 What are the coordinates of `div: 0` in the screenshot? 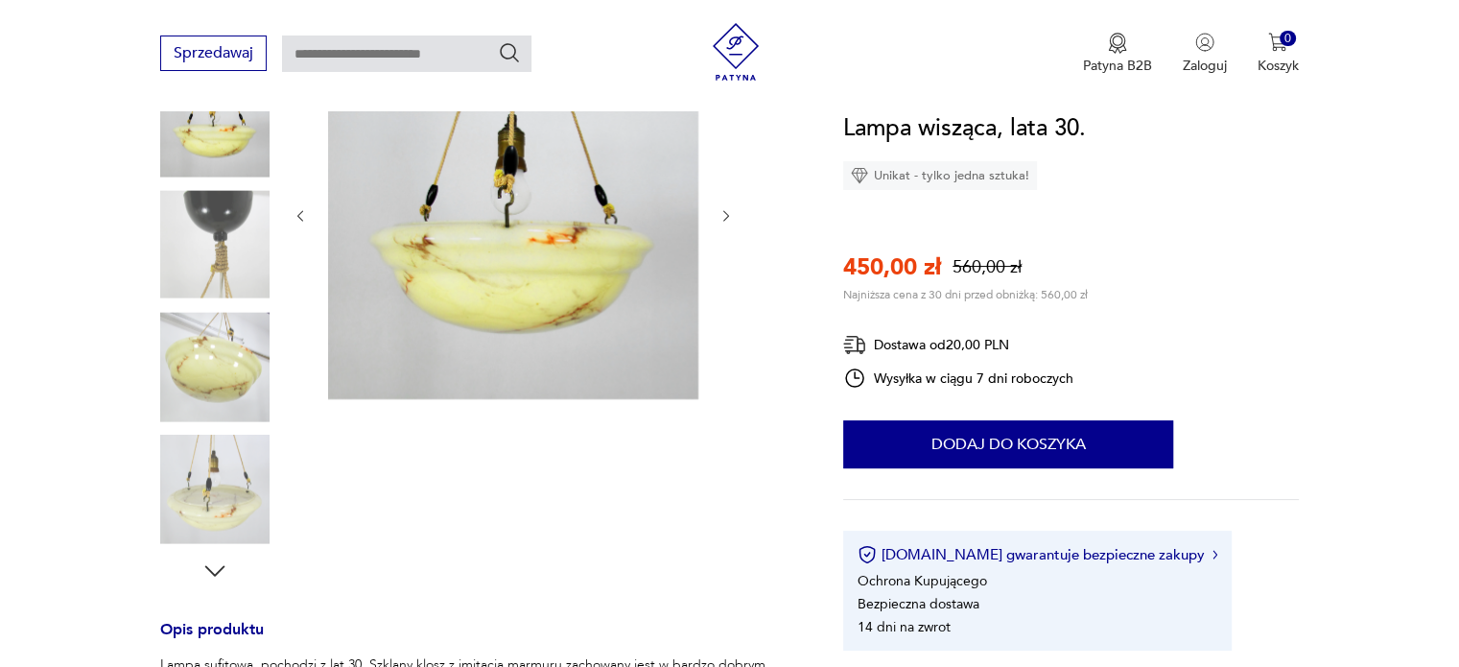 It's located at (1288, 38).